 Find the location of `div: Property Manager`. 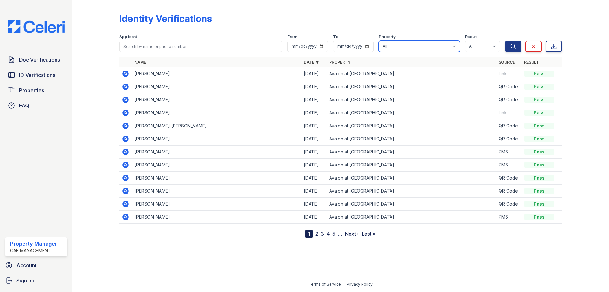

div: Property Manager is located at coordinates (34, 243).